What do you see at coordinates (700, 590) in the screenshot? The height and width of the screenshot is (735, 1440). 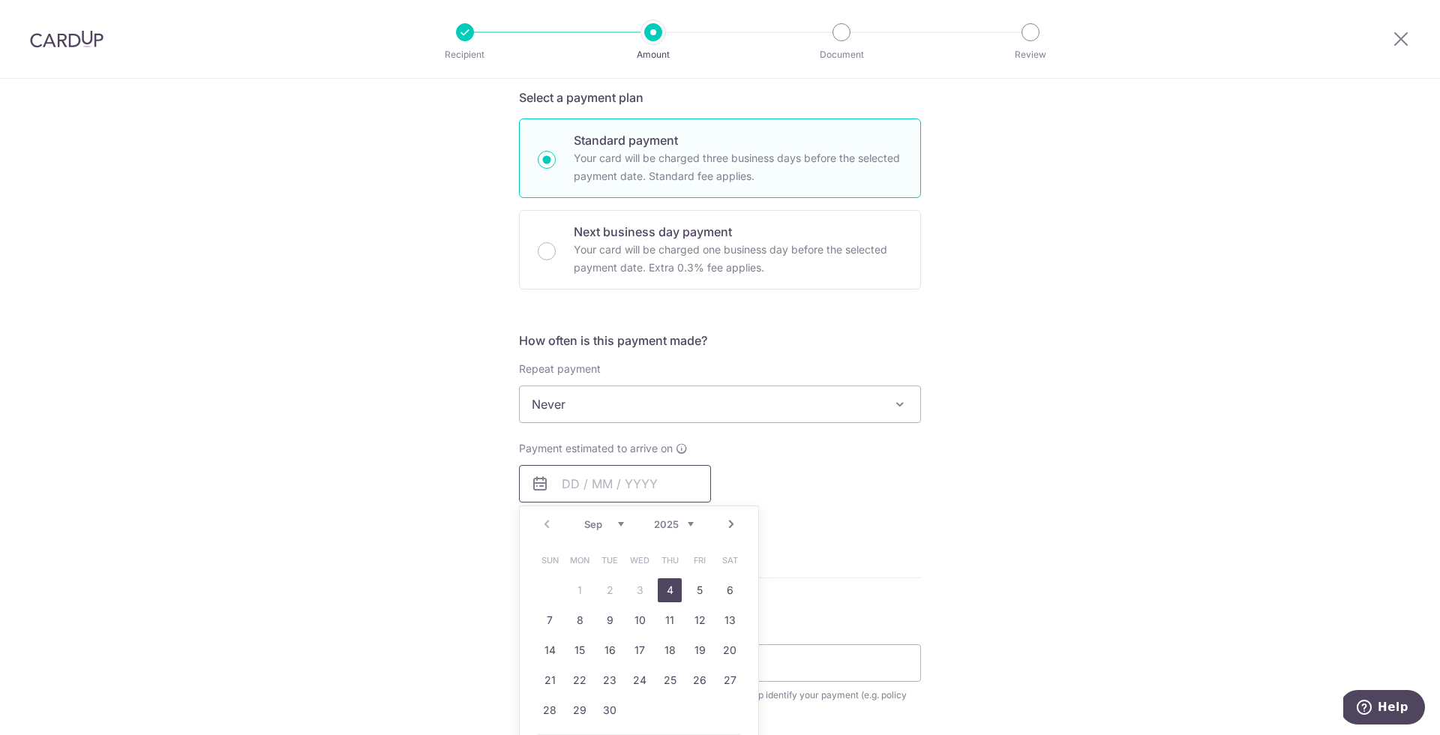 I see `a: 5` at bounding box center [700, 590].